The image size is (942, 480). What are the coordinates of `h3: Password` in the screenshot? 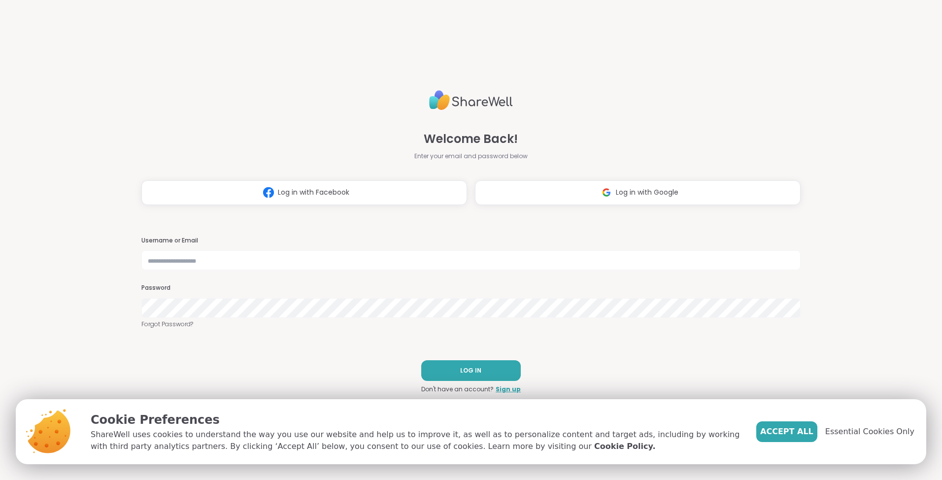 It's located at (471, 288).